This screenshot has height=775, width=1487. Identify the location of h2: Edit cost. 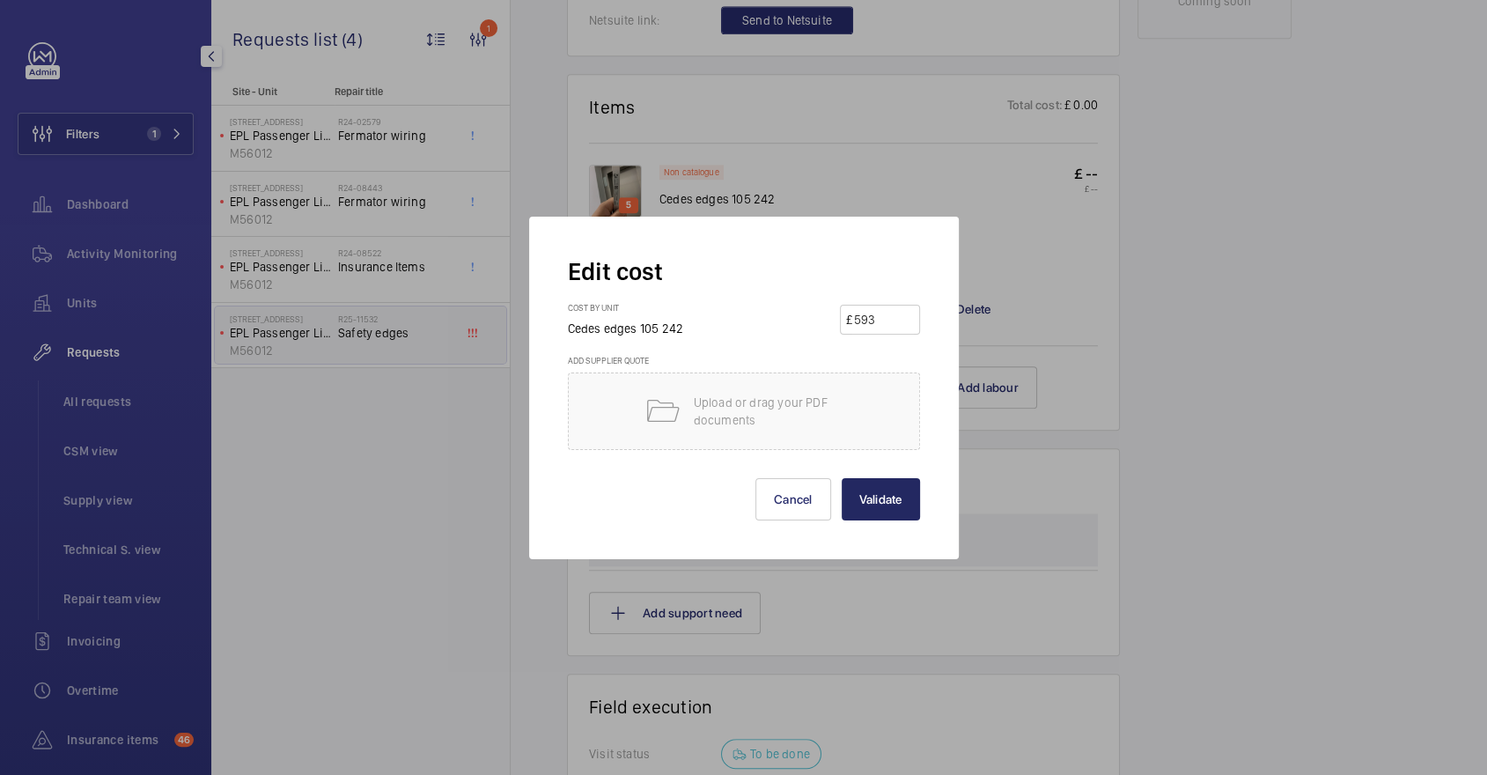
(744, 271).